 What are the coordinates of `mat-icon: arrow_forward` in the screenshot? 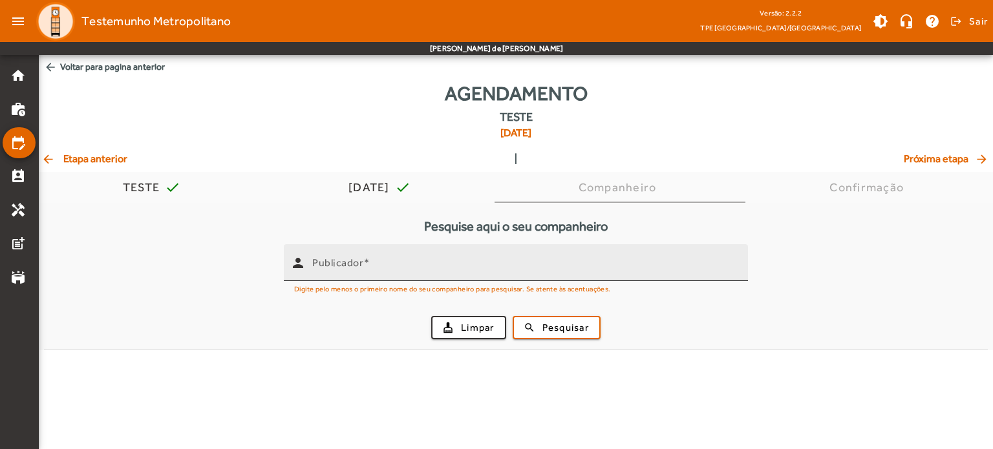 It's located at (983, 159).